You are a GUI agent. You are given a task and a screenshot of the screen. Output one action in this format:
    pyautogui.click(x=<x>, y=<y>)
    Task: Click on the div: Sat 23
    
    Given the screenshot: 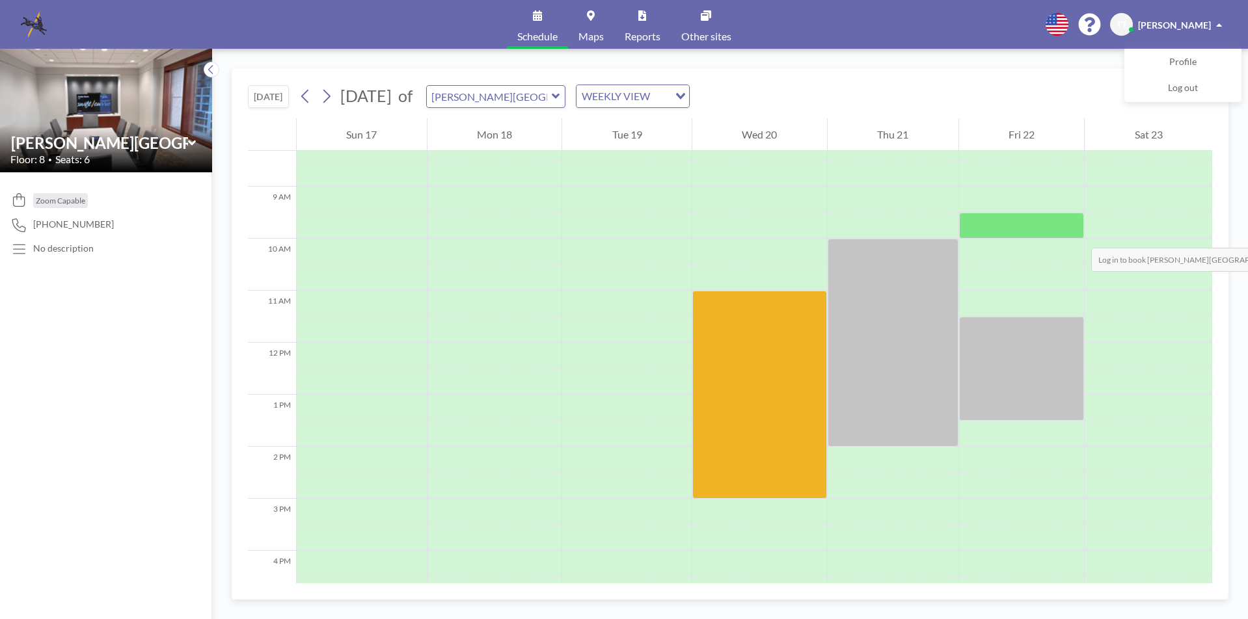 What is the action you would take?
    pyautogui.click(x=1148, y=135)
    